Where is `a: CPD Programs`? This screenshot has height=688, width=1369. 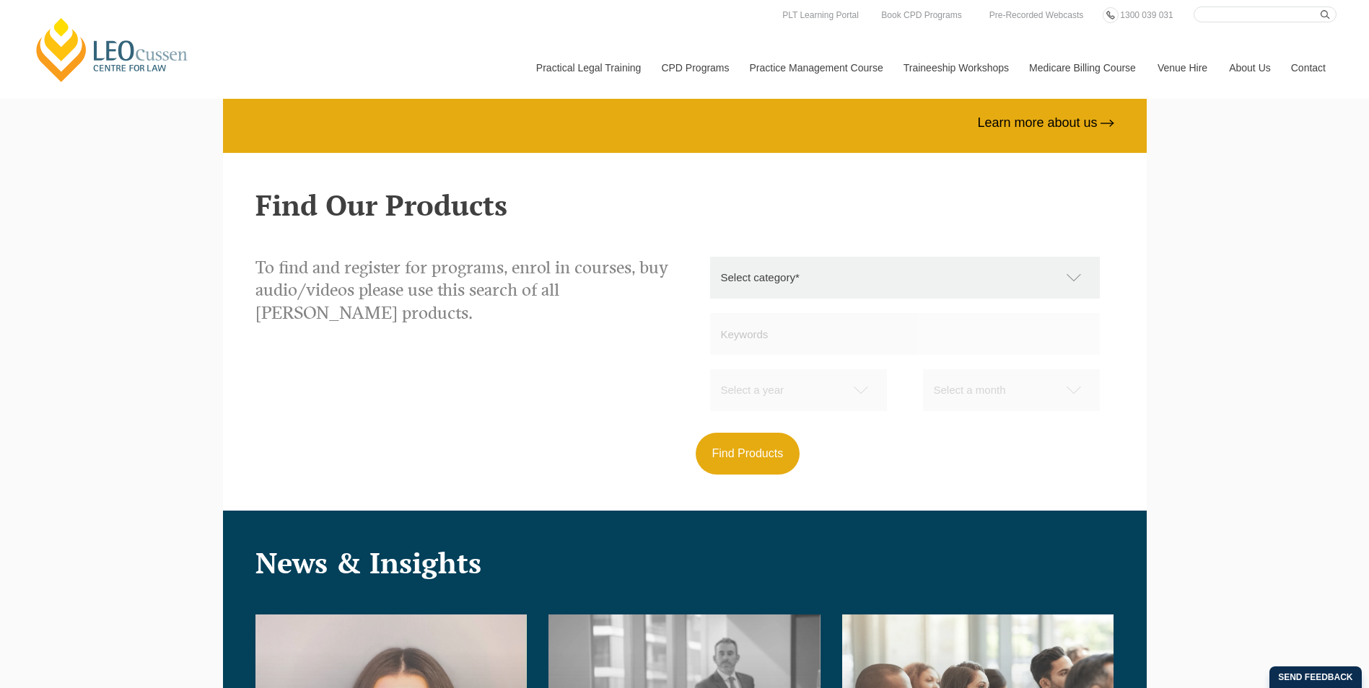 a: CPD Programs is located at coordinates (694, 68).